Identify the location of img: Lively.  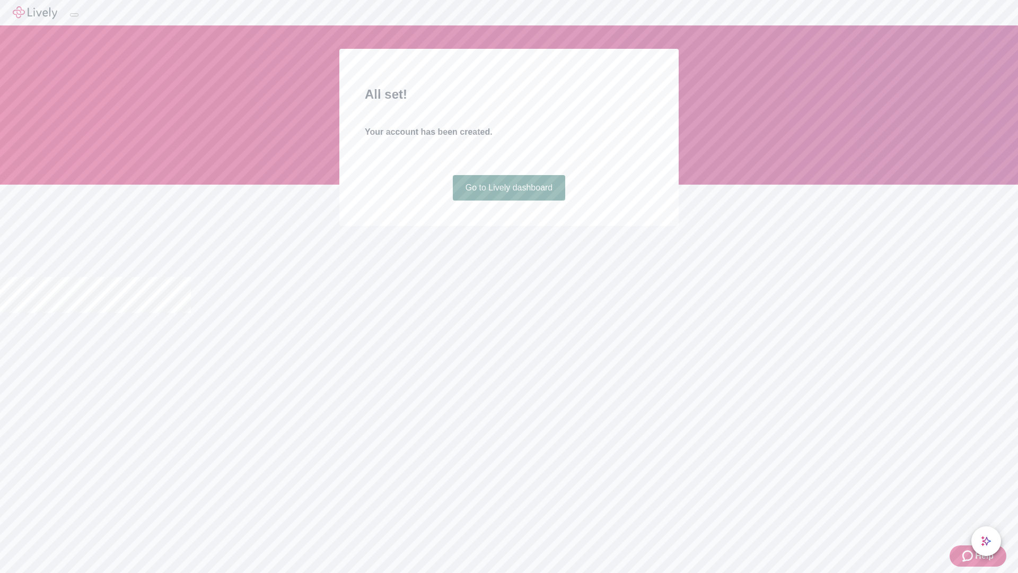
(35, 13).